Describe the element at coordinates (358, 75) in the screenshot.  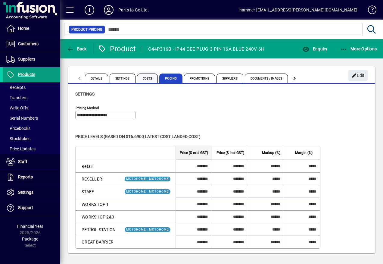
I see `span: Edit` at that location.